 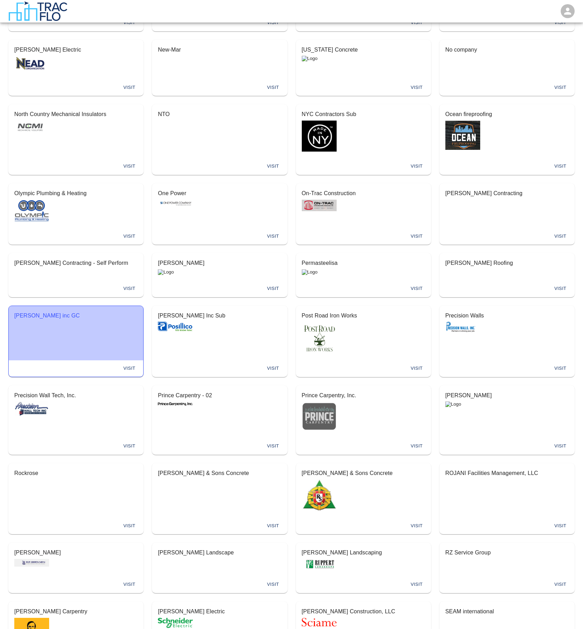 What do you see at coordinates (507, 611) in the screenshot?
I see `p: SEAM international` at bounding box center [507, 611].